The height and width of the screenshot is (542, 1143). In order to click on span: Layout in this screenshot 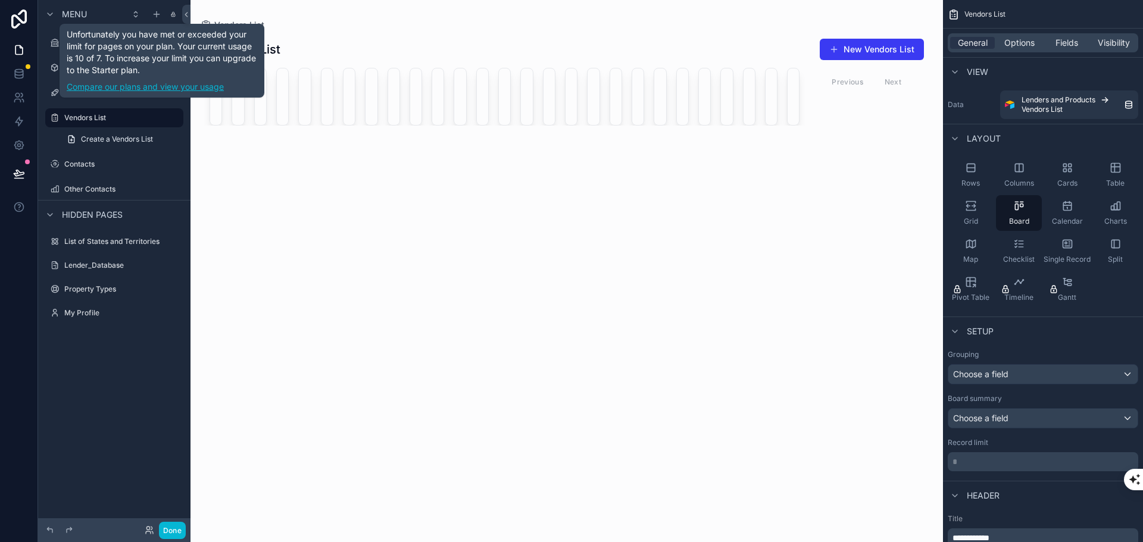, I will do `click(983, 139)`.